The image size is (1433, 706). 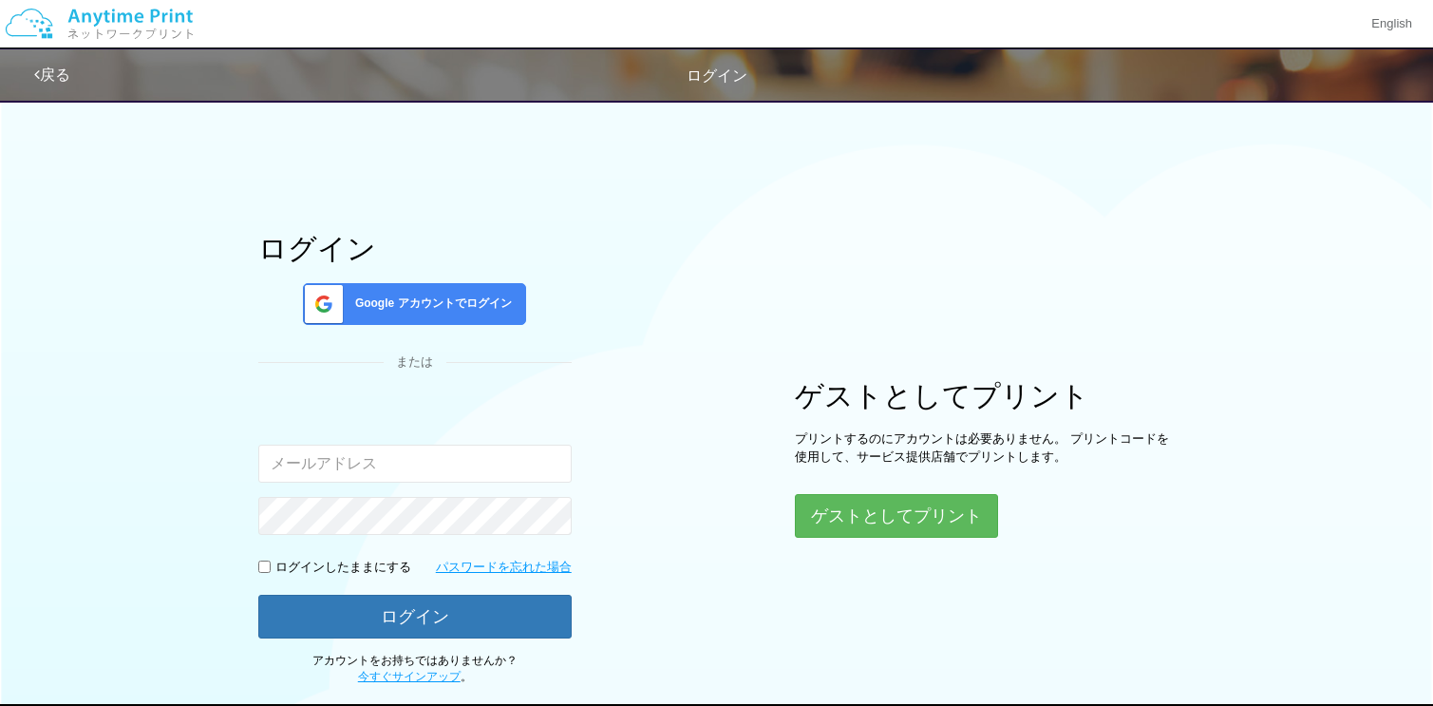 What do you see at coordinates (717, 75) in the screenshot?
I see `span: ログイン` at bounding box center [717, 75].